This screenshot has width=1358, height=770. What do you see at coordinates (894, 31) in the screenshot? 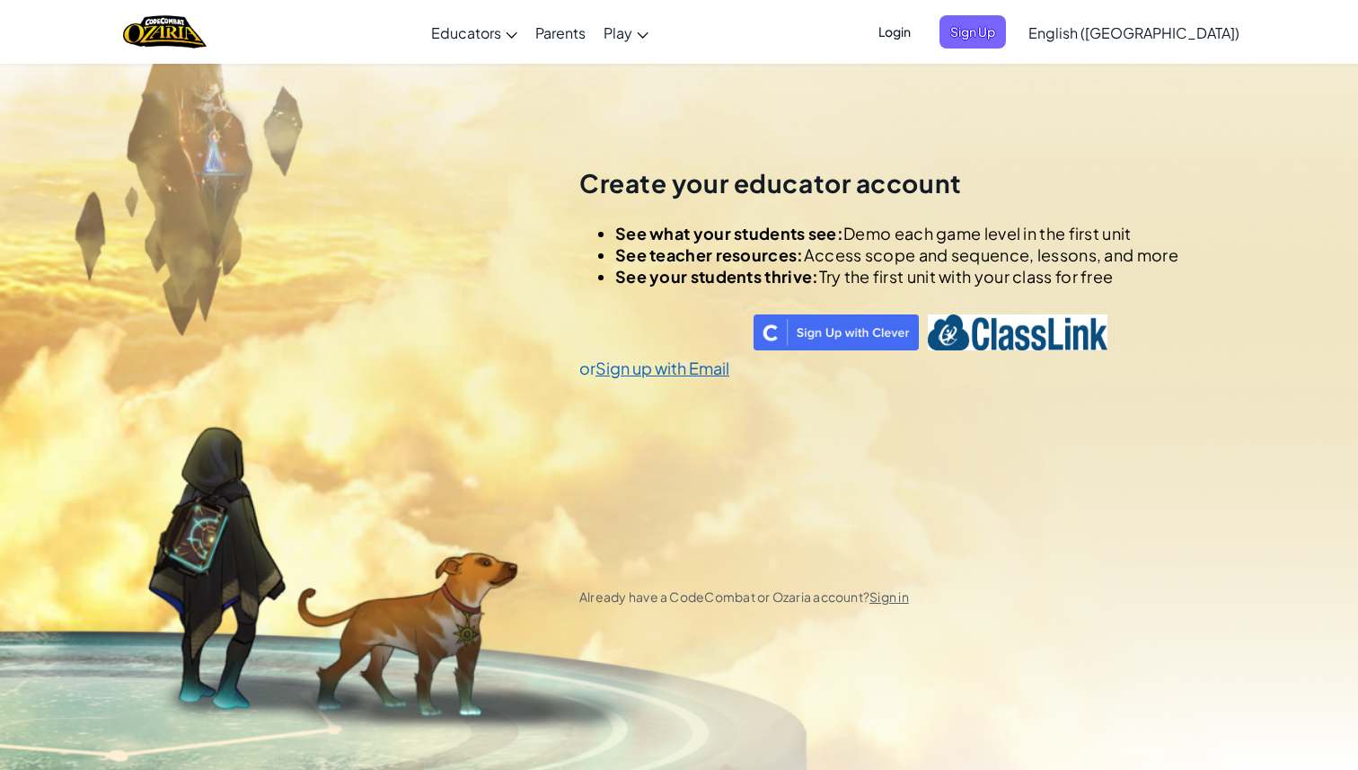
I see `span: Login` at bounding box center [894, 31].